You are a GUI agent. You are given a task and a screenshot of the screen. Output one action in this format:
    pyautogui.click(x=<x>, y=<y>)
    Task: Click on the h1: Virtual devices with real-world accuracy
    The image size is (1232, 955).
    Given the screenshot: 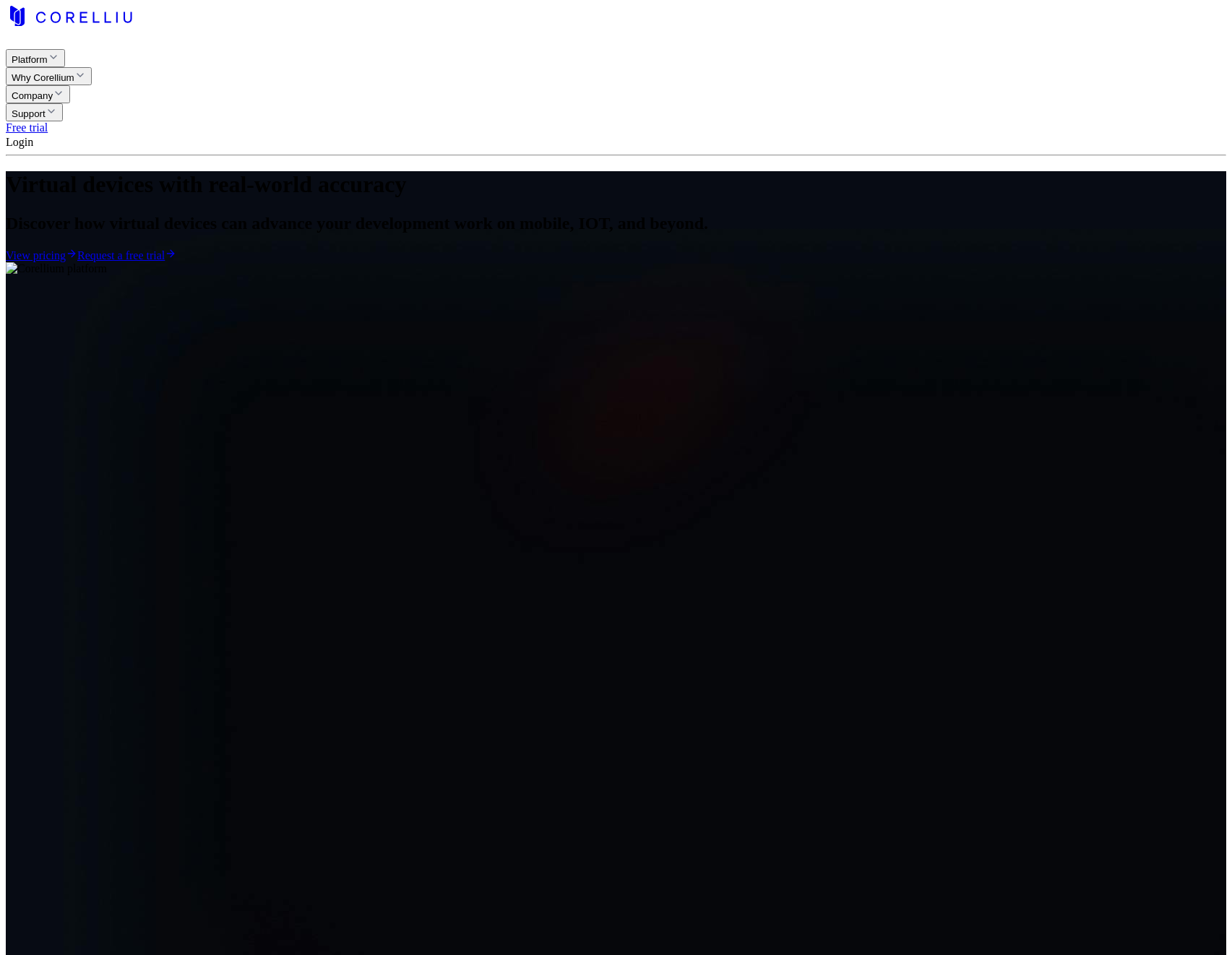 What is the action you would take?
    pyautogui.click(x=615, y=184)
    